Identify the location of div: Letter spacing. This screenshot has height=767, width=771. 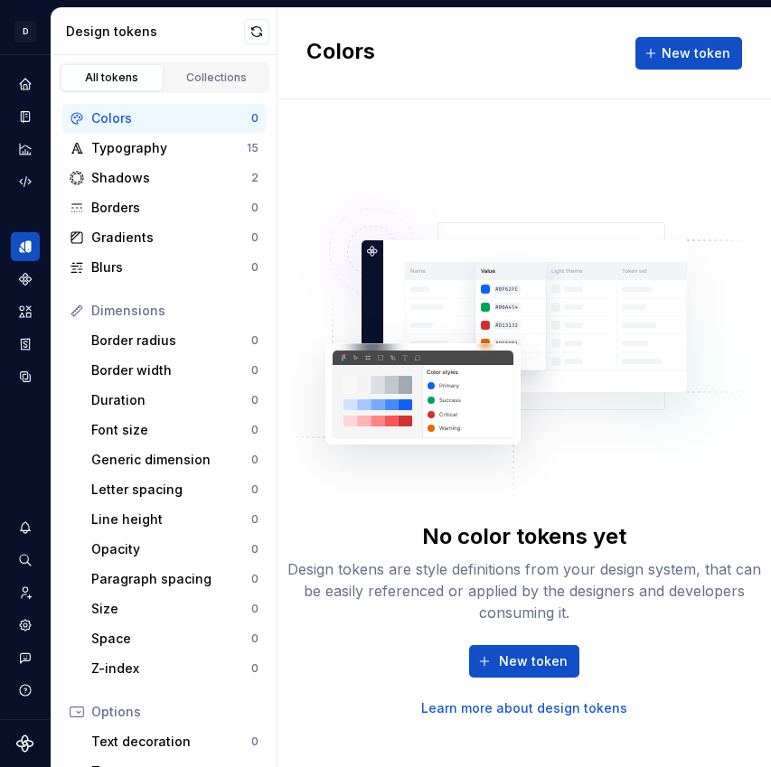
(171, 490).